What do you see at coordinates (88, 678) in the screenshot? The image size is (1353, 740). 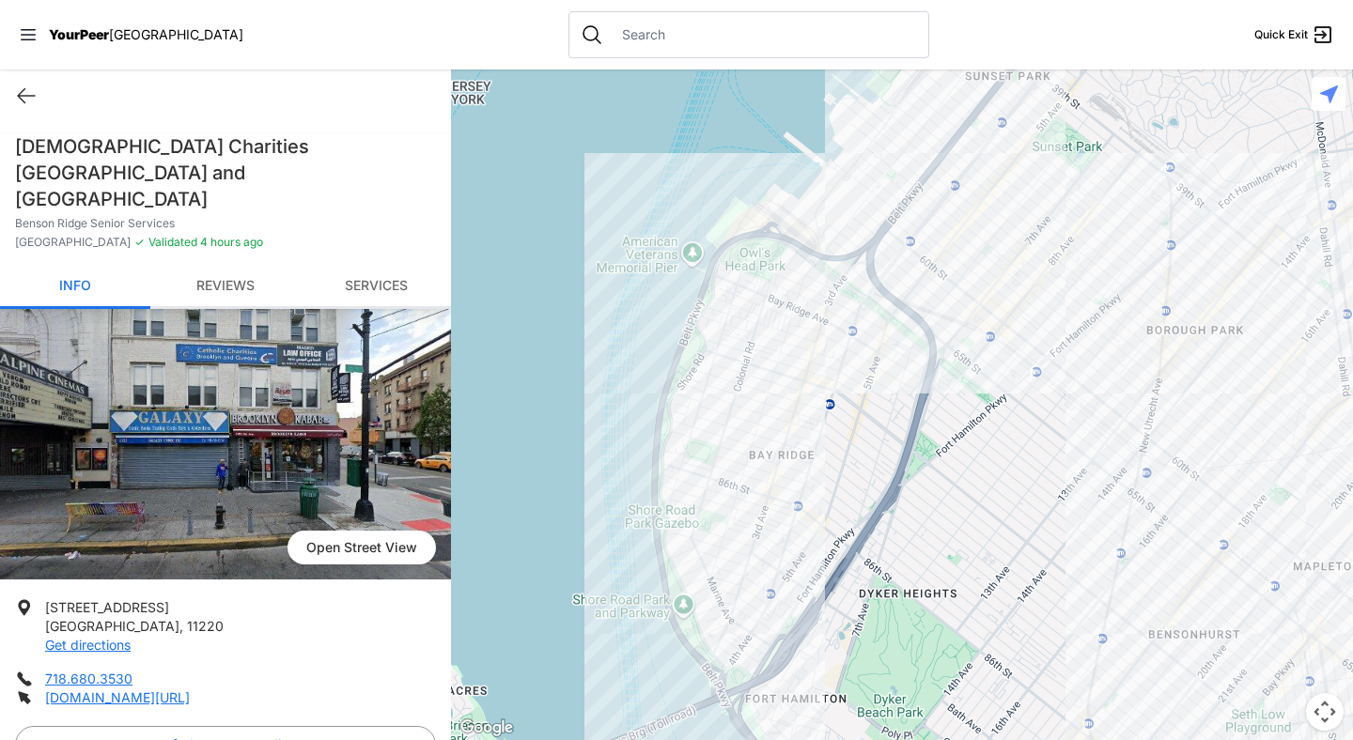 I see `a: 718.680.3530` at bounding box center [88, 678].